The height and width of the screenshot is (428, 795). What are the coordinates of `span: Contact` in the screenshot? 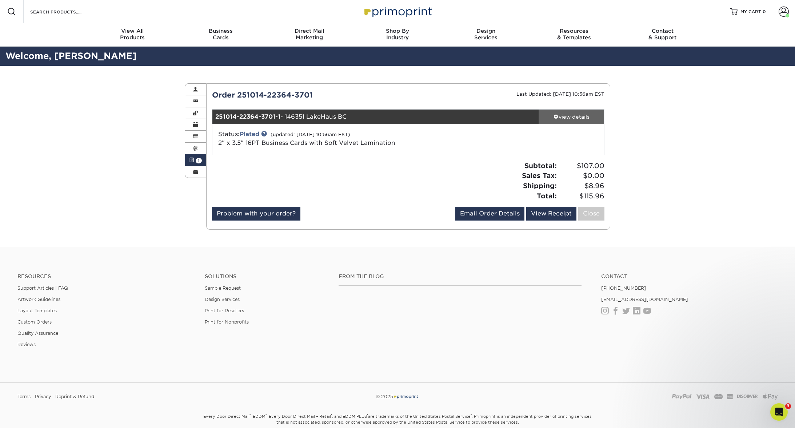 It's located at (662, 31).